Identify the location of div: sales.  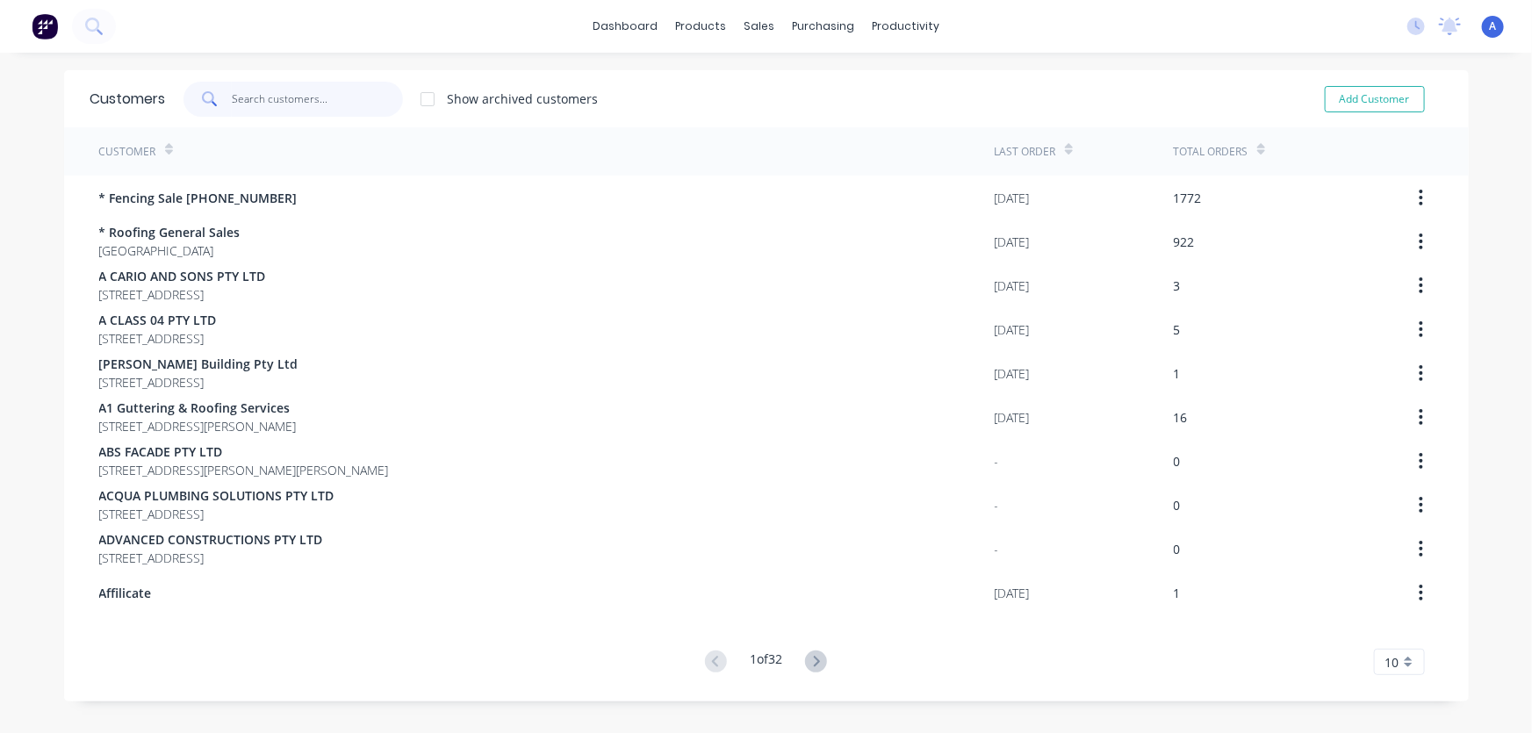
(758, 26).